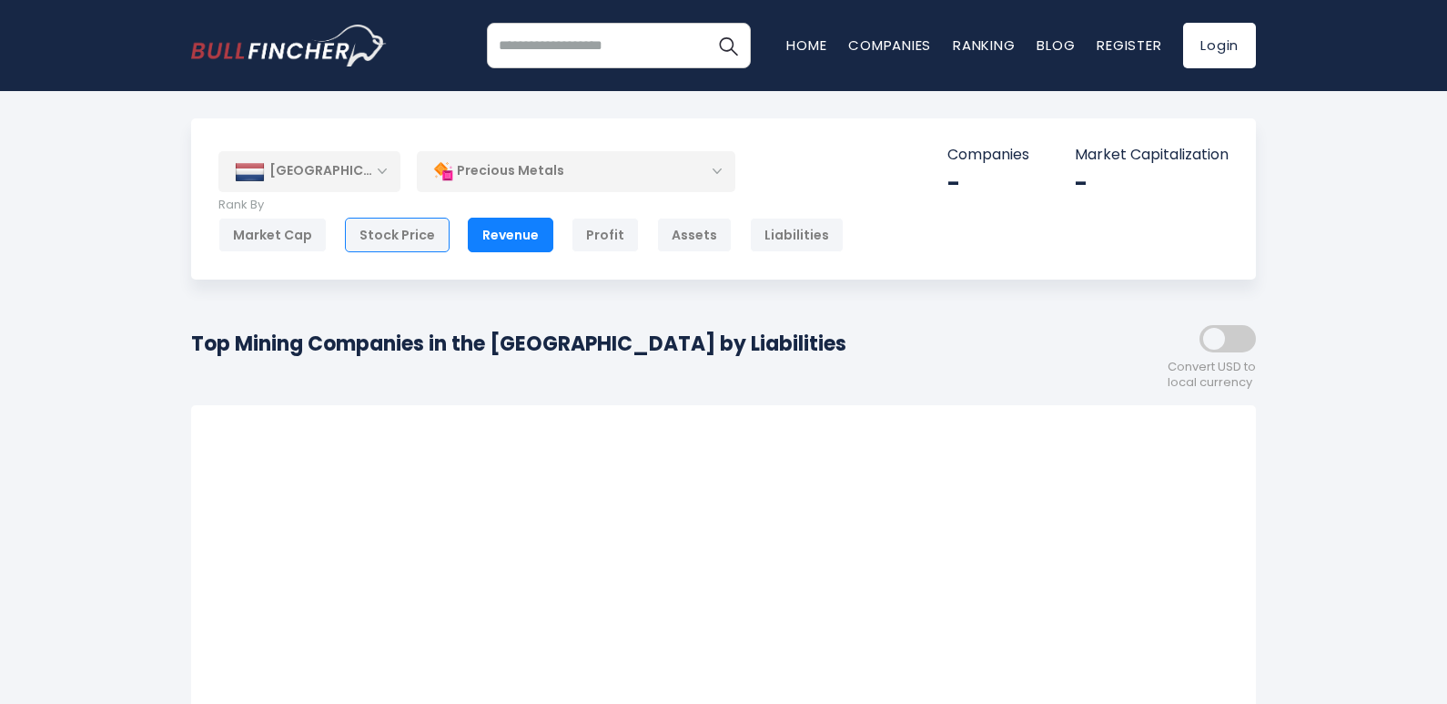 The width and height of the screenshot is (1447, 704). What do you see at coordinates (806, 45) in the screenshot?
I see `a: Home` at bounding box center [806, 45].